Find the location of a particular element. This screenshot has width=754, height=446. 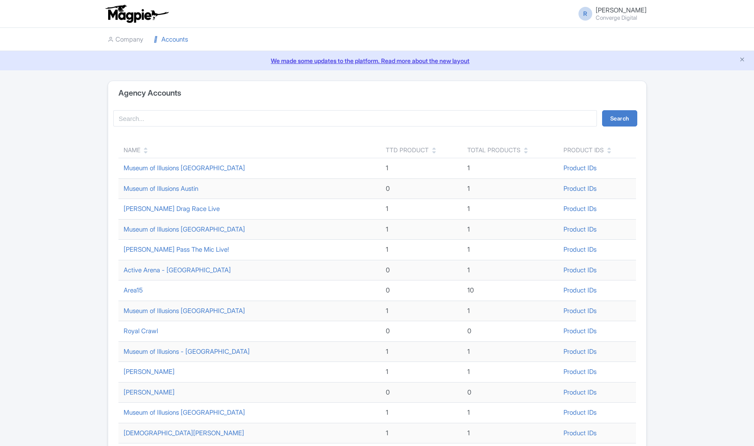

a: Museum of Illusions Austin is located at coordinates (161, 188).